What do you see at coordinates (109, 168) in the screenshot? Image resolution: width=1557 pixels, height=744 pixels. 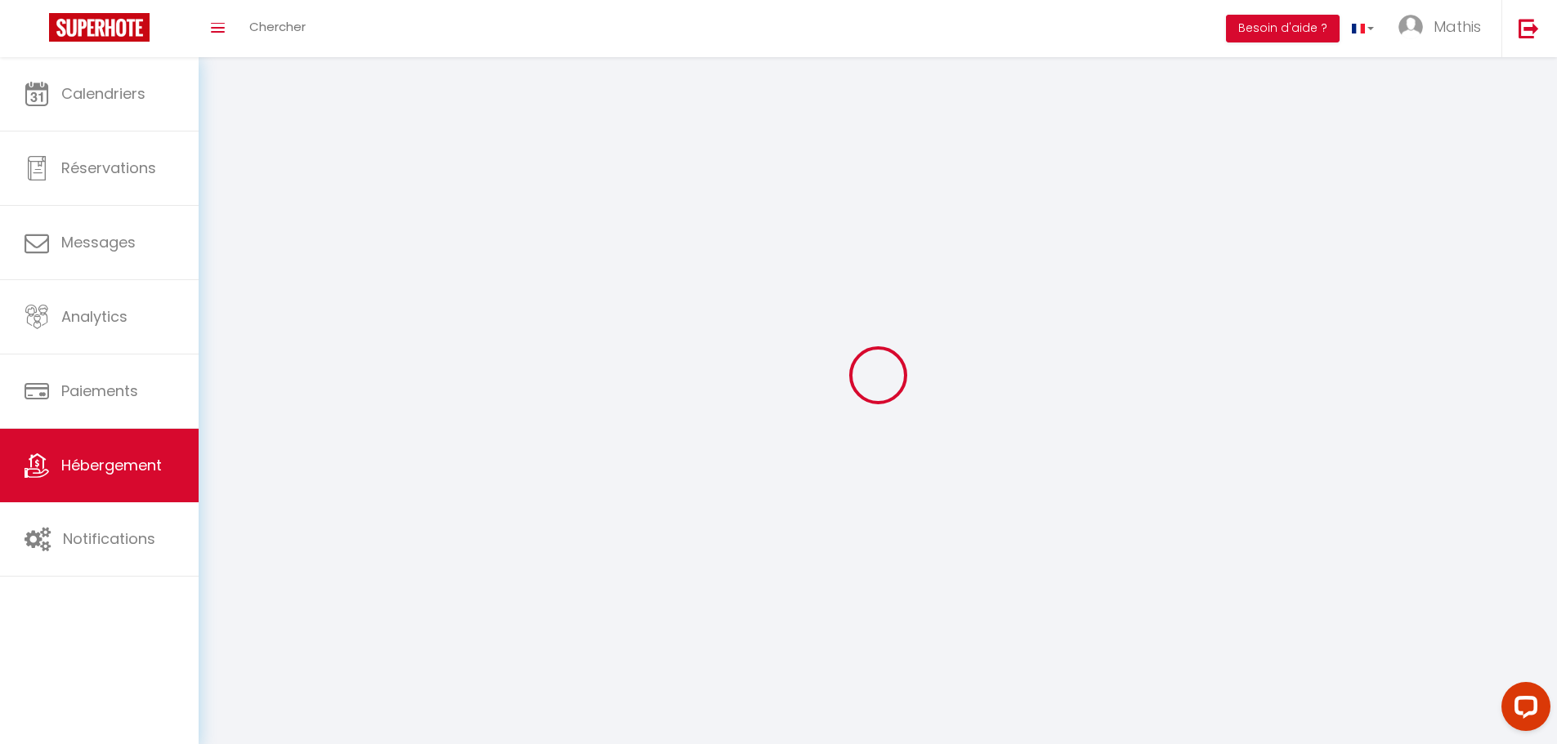 I see `span: Réservations` at bounding box center [109, 168].